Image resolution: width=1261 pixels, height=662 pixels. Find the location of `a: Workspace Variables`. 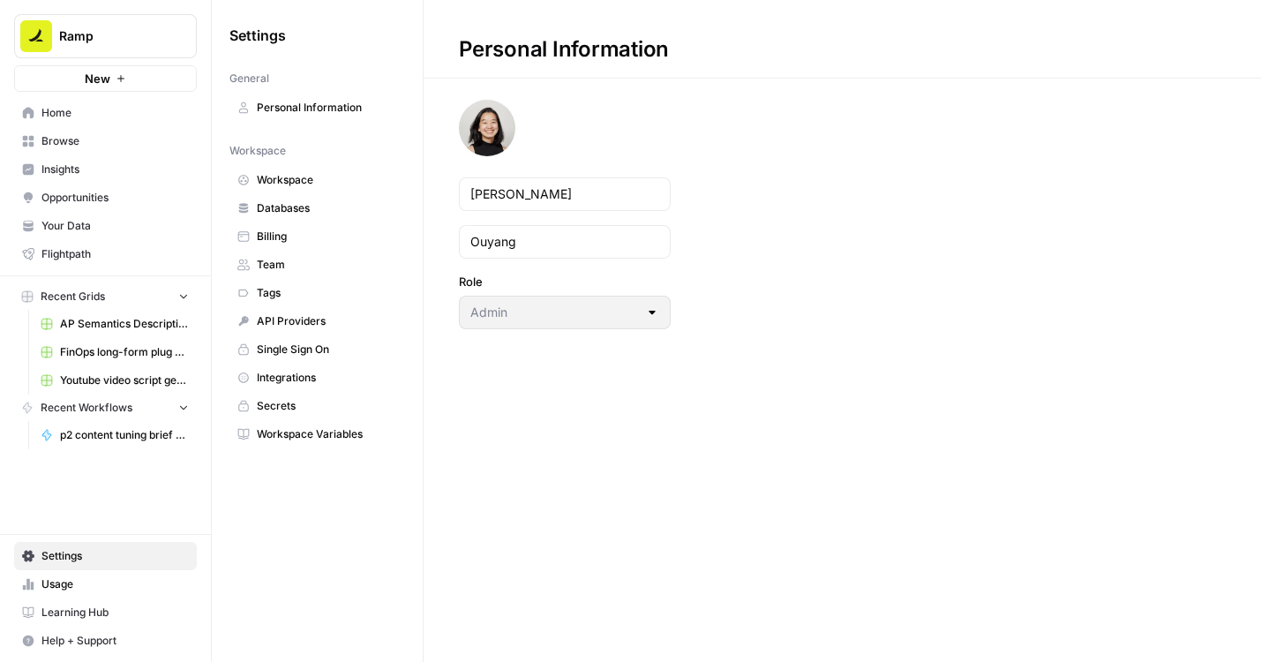

a: Workspace Variables is located at coordinates (317, 434).